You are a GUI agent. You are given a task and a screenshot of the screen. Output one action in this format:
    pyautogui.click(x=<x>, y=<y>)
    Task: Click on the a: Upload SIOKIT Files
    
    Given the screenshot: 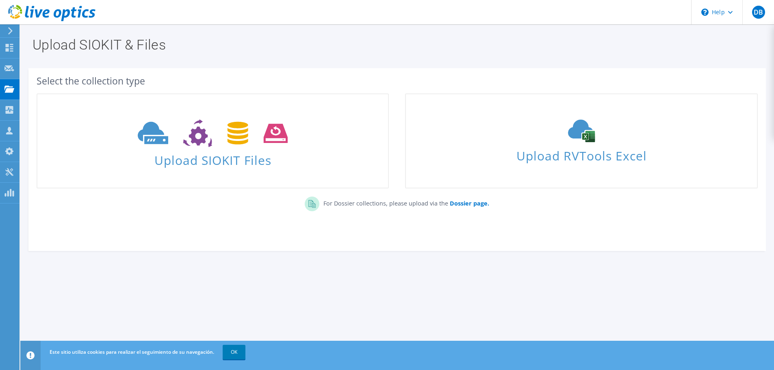 What is the action you would take?
    pyautogui.click(x=212, y=141)
    